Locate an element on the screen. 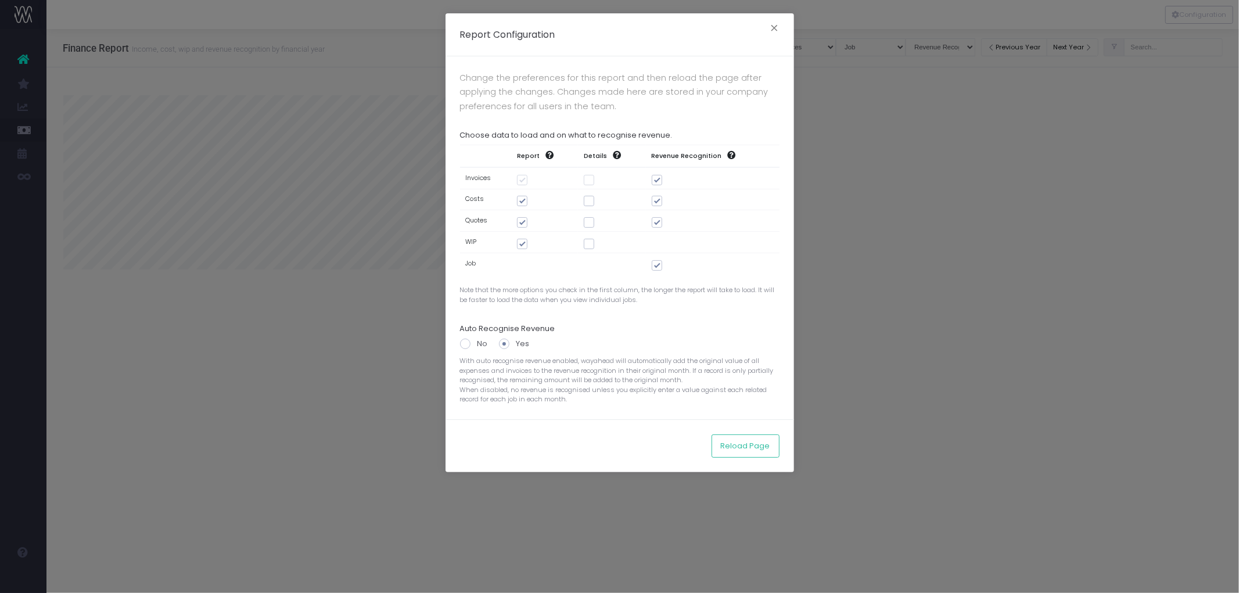 Image resolution: width=1239 pixels, height=593 pixels. label: Choose data to load and on what to recognise revenue. is located at coordinates (566, 135).